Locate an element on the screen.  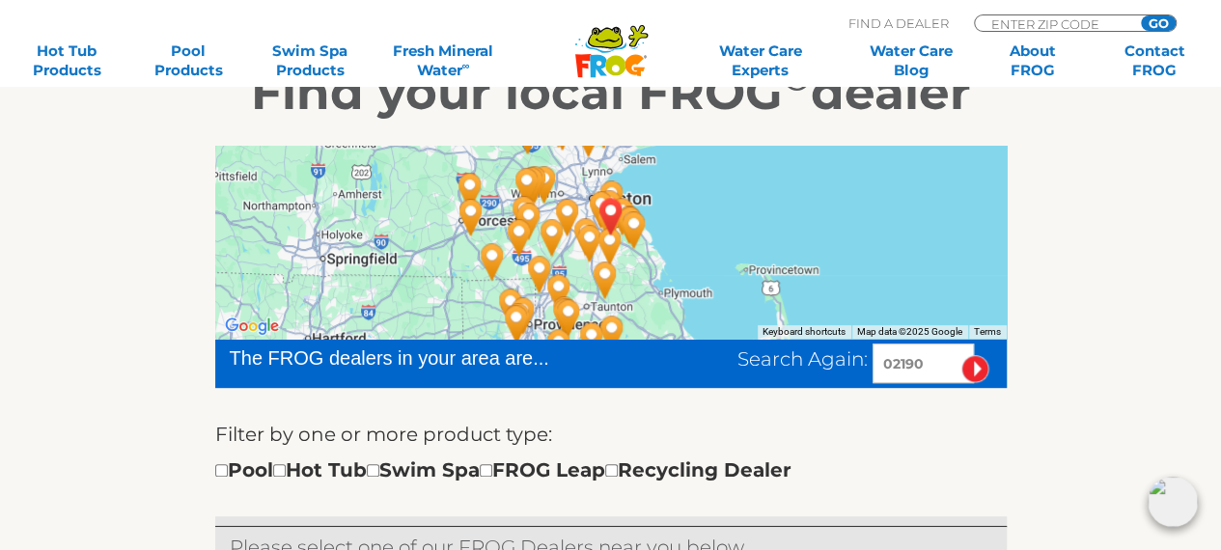
div: Leslie's Poolmart, Inc. # 905 - 27 miles away. is located at coordinates (540, 274).